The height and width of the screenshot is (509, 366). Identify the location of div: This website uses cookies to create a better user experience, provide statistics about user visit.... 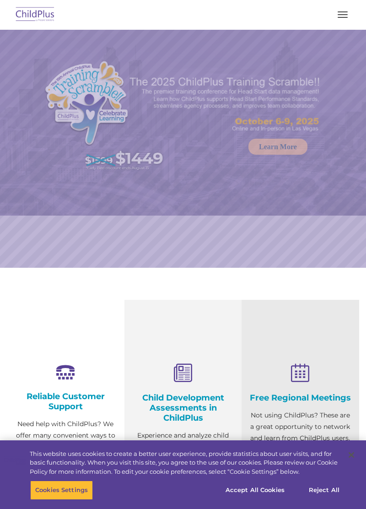
(185, 463).